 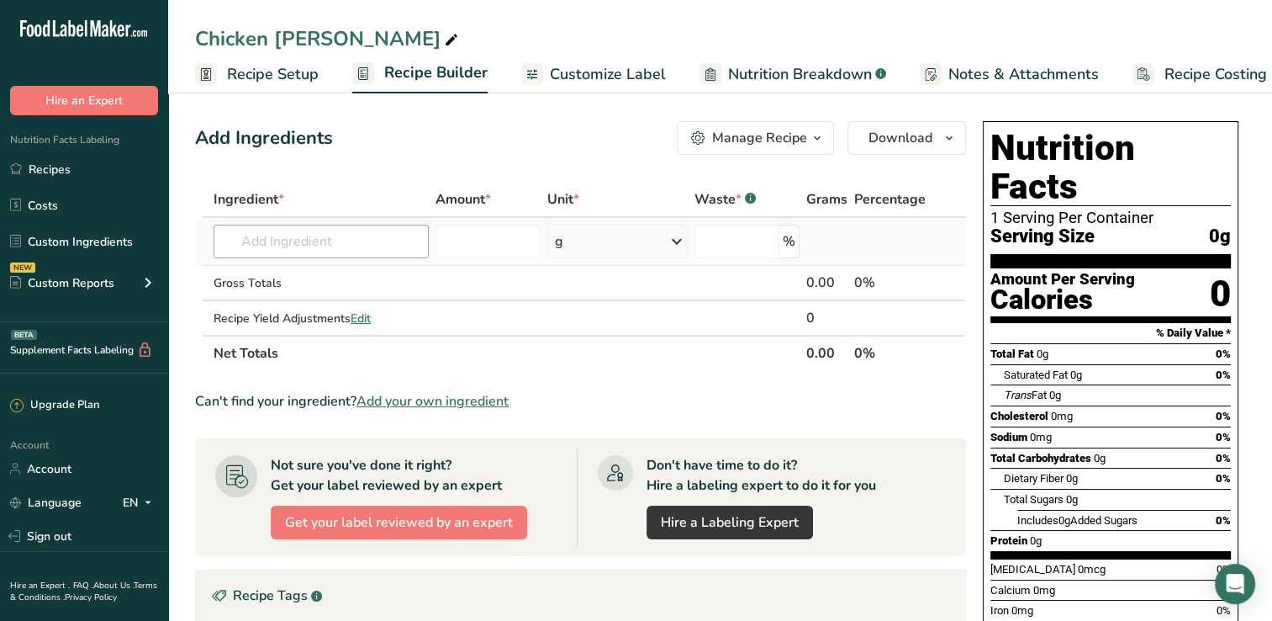 What do you see at coordinates (1034, 499) in the screenshot?
I see `span: Total Sugars` at bounding box center [1034, 499].